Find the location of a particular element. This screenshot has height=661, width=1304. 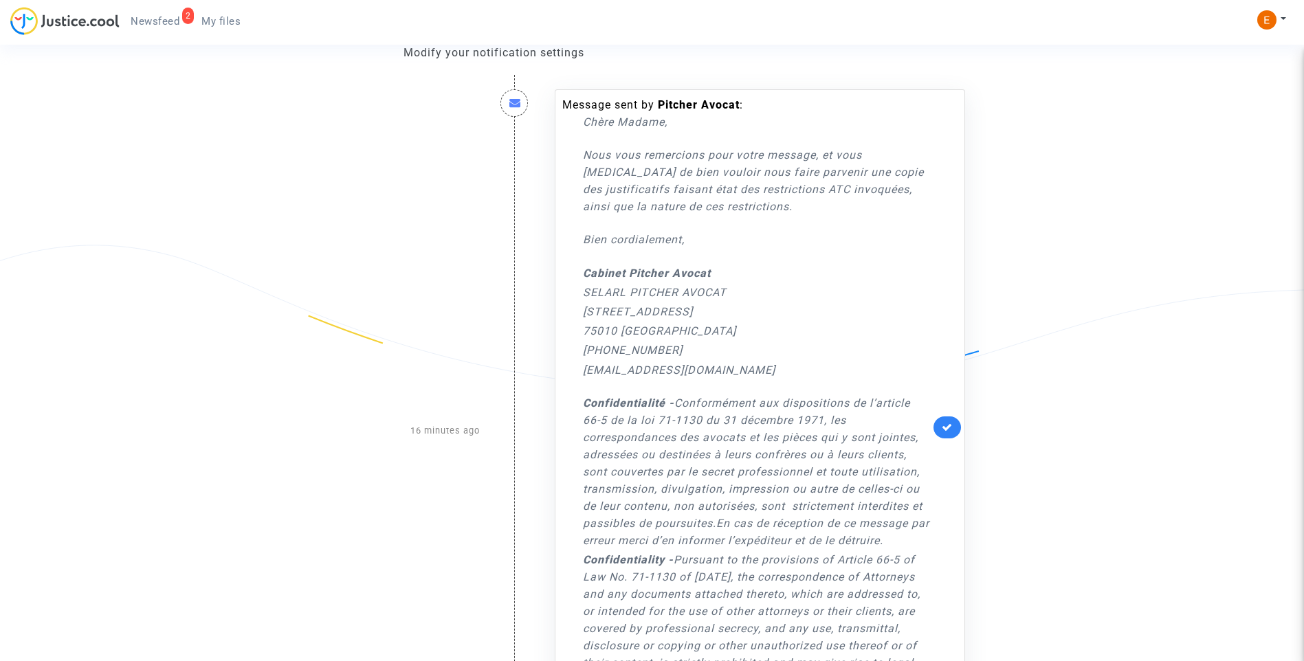

img: ACg8ocIeiFvHKe4dA5oeRFd_CiCnuxWUEc1A2wYhRJE3TTWt=s96-c is located at coordinates (1267, 20).